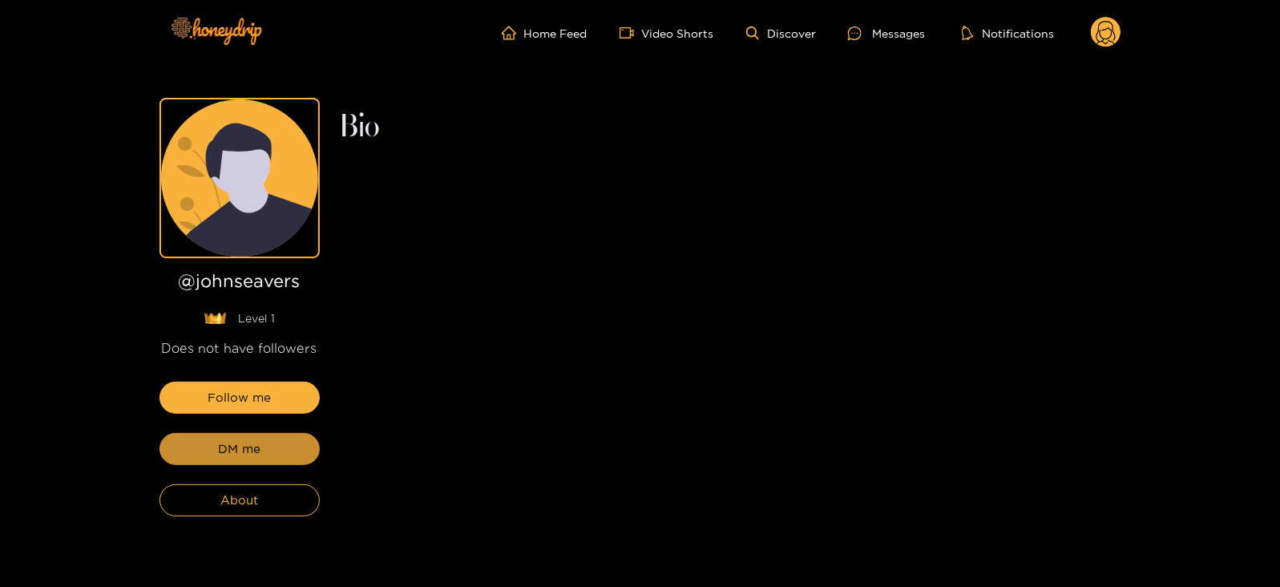  Describe the element at coordinates (667, 33) in the screenshot. I see `a: Video Shorts` at that location.